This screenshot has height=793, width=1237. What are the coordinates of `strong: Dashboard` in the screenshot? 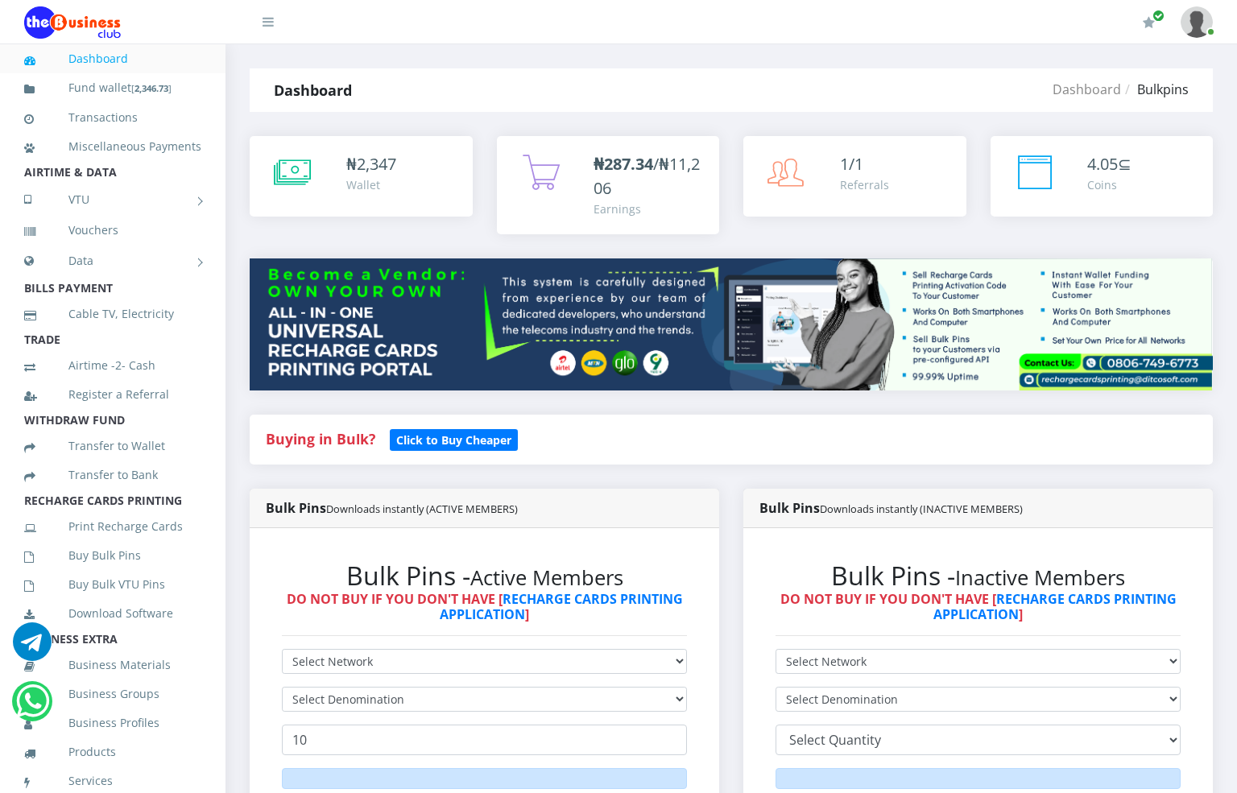 It's located at (312, 90).